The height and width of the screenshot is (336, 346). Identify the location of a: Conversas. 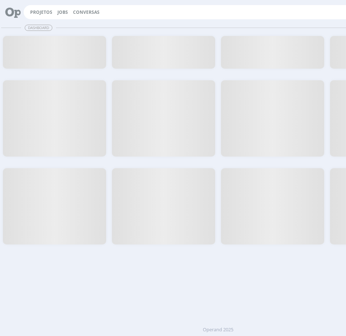
(86, 12).